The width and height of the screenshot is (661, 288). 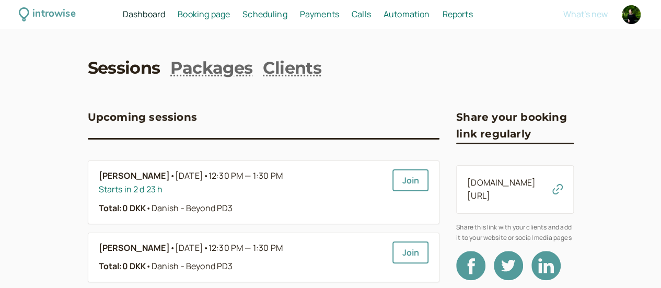 I want to click on a: introwise, so click(x=47, y=14).